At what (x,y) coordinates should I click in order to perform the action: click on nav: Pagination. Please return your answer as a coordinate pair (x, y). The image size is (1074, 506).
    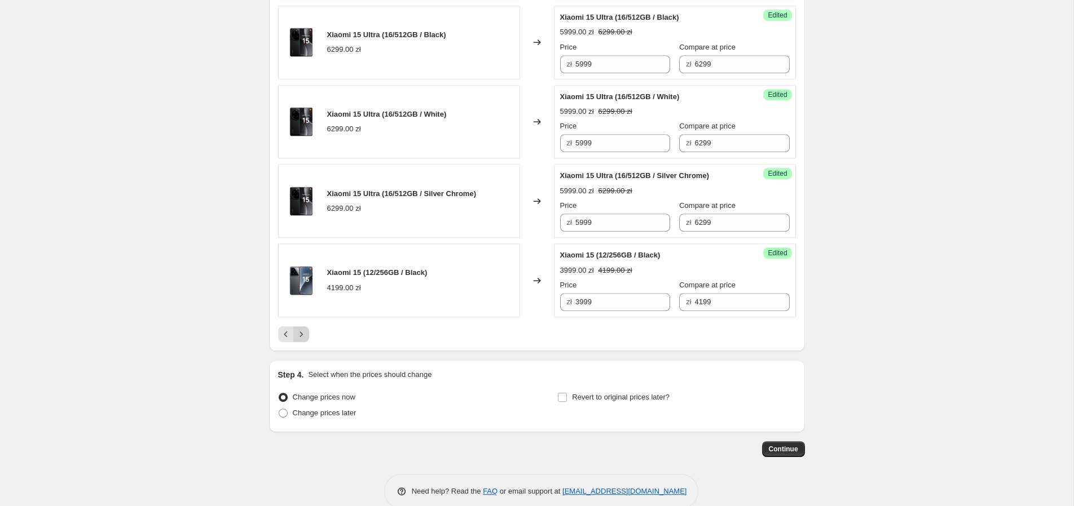
    Looking at the image, I should click on (293, 334).